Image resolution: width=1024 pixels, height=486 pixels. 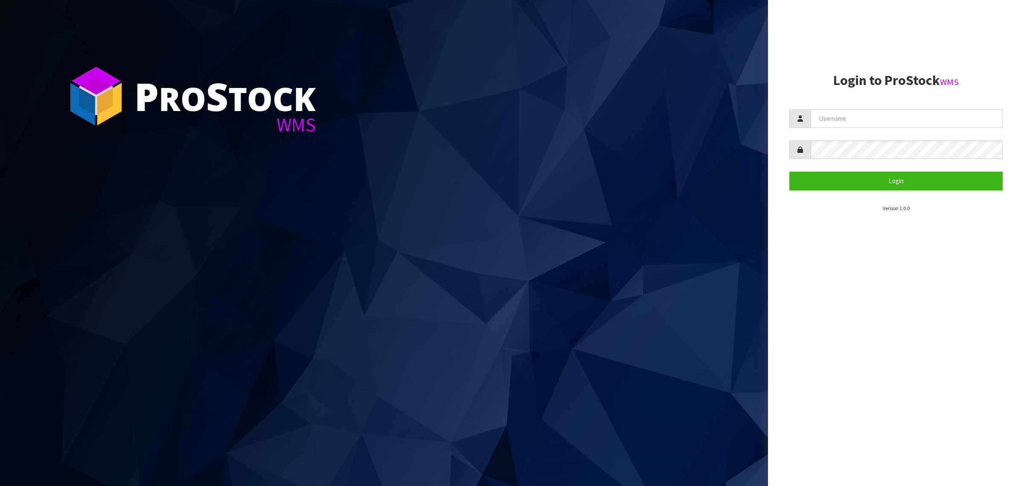 I want to click on small: Version 1.0.0, so click(x=896, y=208).